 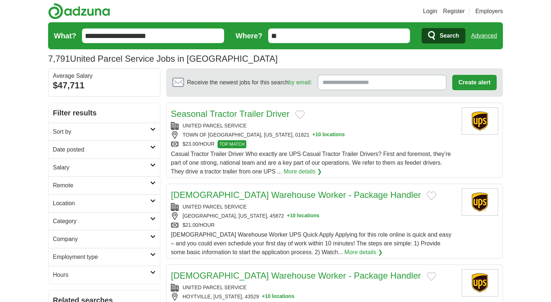 I want to click on div: $21.00/HOUR, so click(x=314, y=225).